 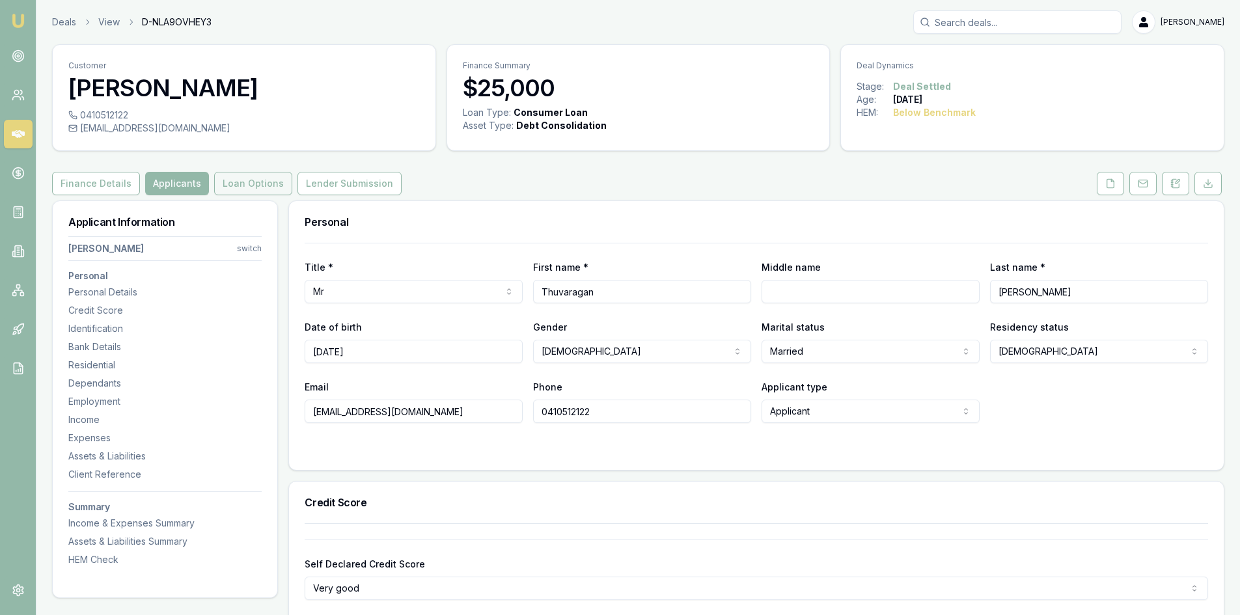 What do you see at coordinates (165, 311) in the screenshot?
I see `div: Credit Score` at bounding box center [165, 311].